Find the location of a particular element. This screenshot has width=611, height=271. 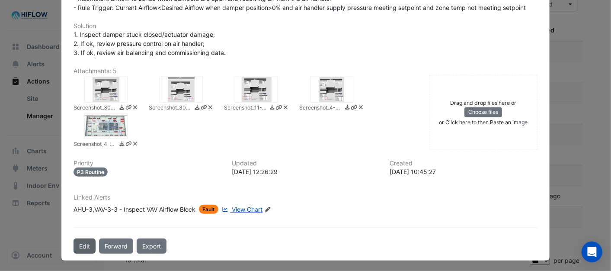

small: Screenshot_30-9-2025_102641_446-w-windows-jq8ijed1bms69ann.charterhall.remoteaccess.neeve.ai.jpeg is located at coordinates (95, 108).